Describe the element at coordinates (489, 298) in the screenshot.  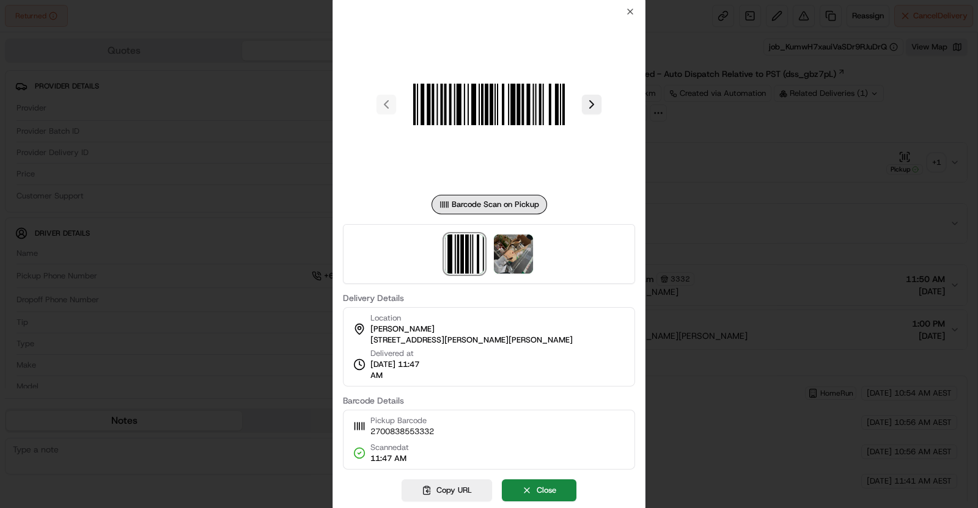
I see `label: Delivery Details` at that location.